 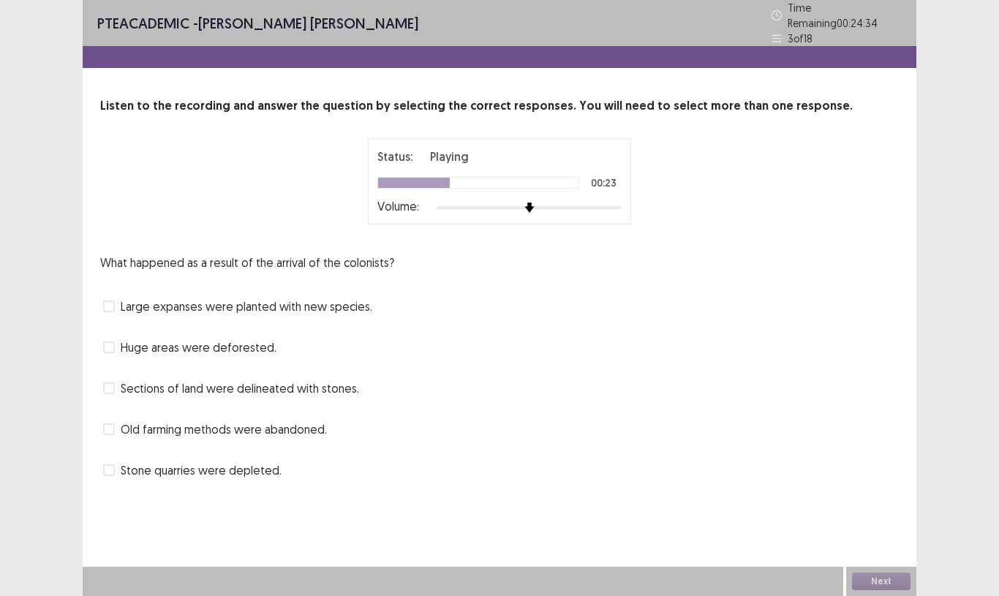 What do you see at coordinates (224, 429) in the screenshot?
I see `span: Old farming methods were abandoned.` at bounding box center [224, 429].